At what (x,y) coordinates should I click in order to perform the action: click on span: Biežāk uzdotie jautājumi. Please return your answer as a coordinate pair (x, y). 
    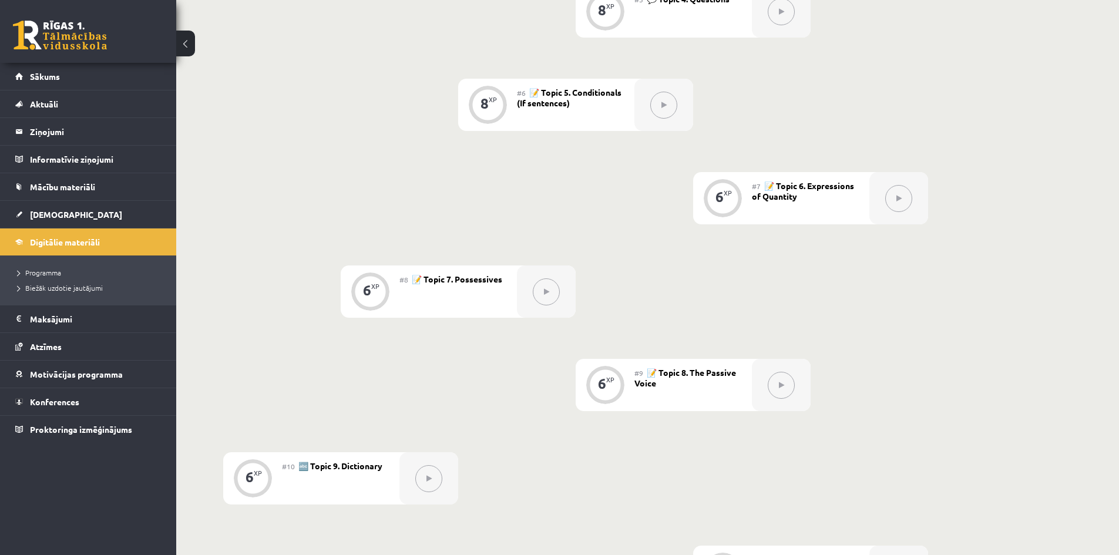
    Looking at the image, I should click on (60, 288).